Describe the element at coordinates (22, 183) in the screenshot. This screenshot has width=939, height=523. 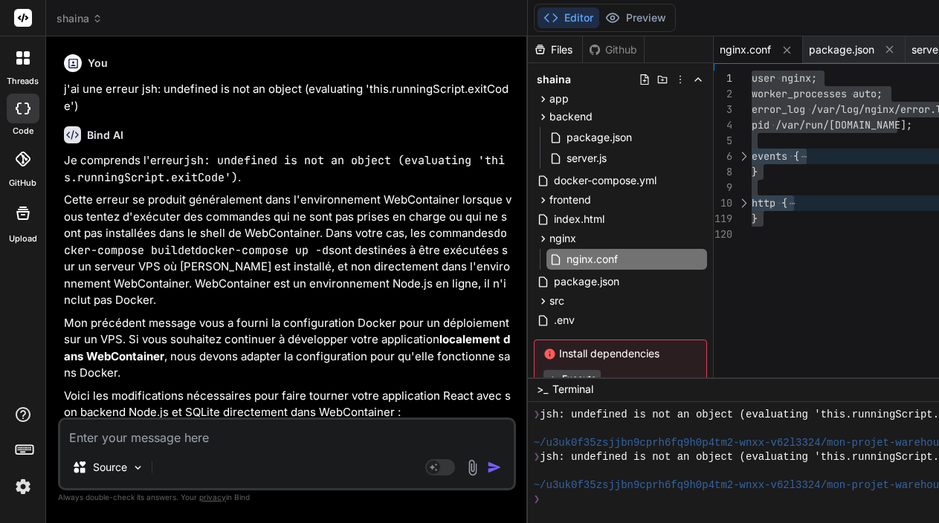
I see `label: GitHub` at that location.